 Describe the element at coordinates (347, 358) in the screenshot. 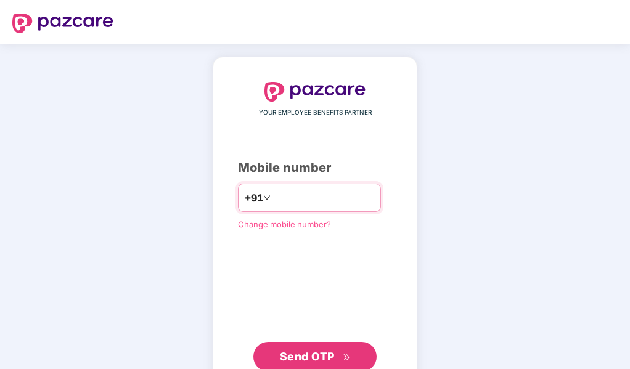

I see `span: double-right` at that location.